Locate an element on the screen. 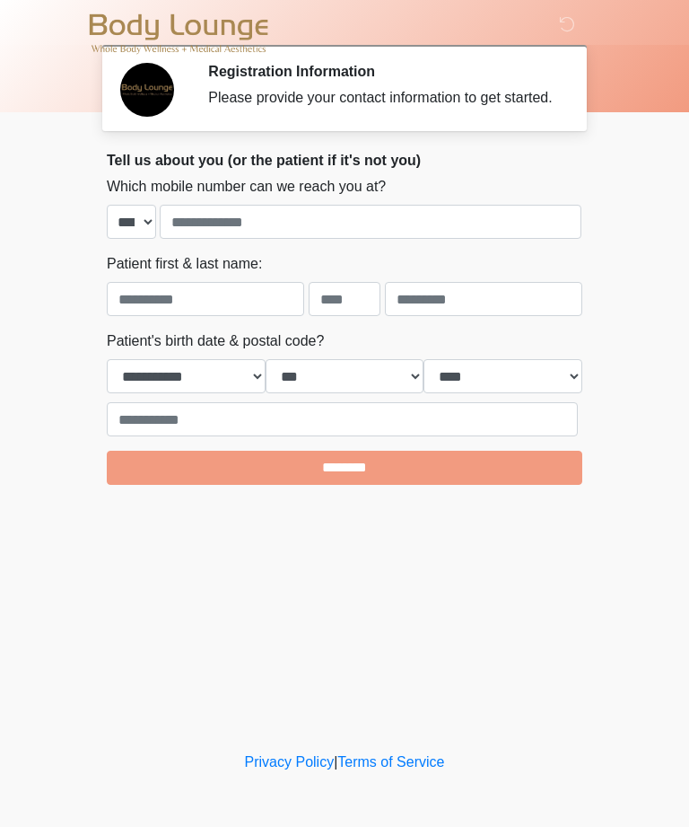 This screenshot has height=827, width=689. img: Body Lounge Park Cities Logo is located at coordinates (179, 34).